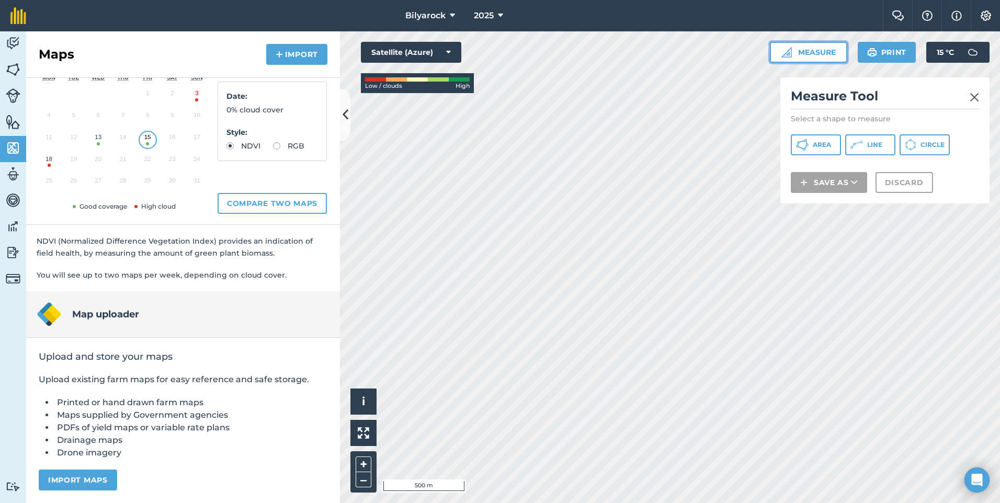  I want to click on button: August 16, 2025, so click(172, 140).